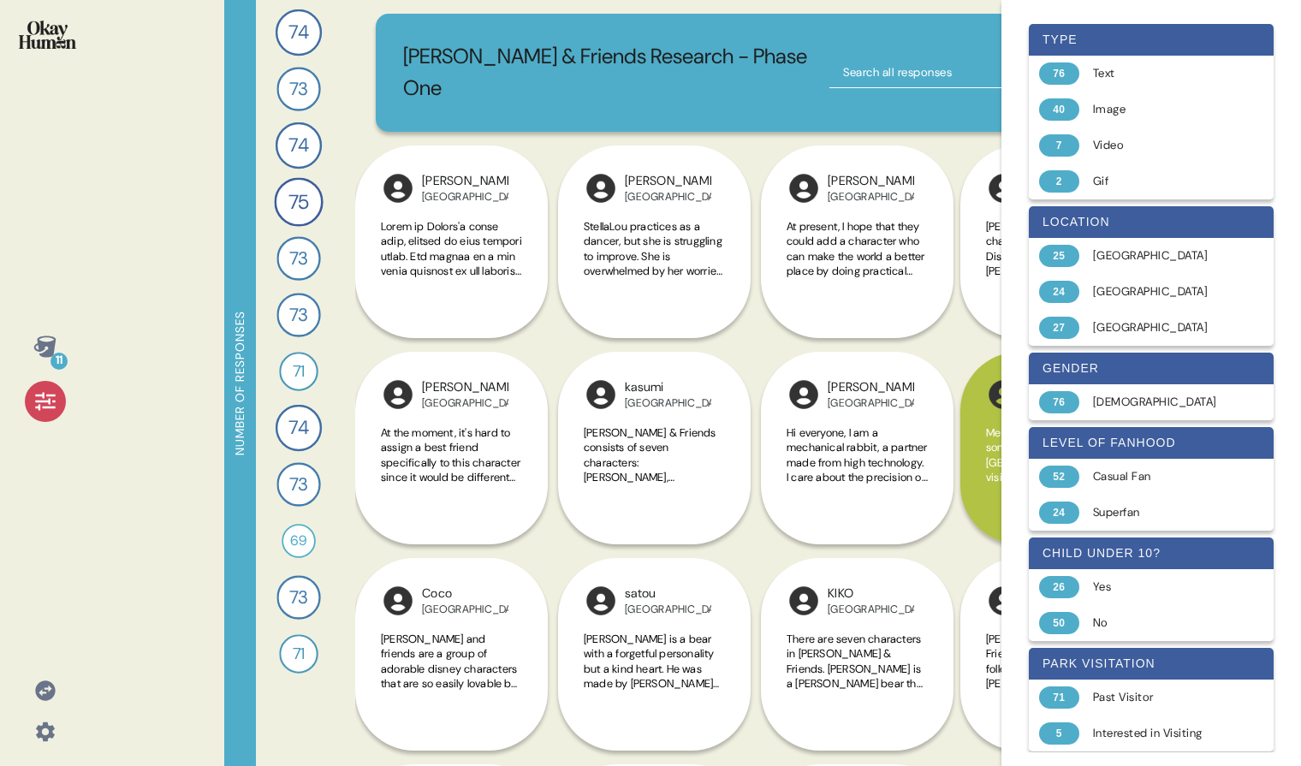  I want to click on div: 26, so click(1059, 587).